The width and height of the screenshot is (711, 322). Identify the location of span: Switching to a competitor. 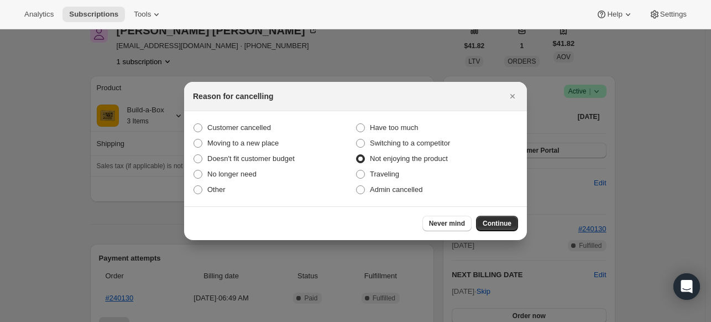
(410, 143).